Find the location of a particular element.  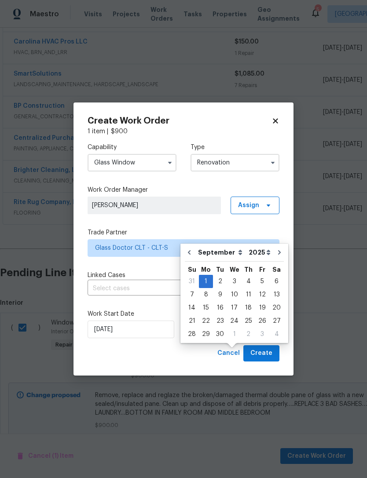

div: 29 is located at coordinates (206, 334).